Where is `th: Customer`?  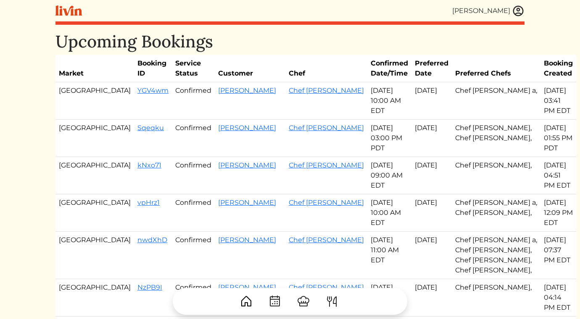
th: Customer is located at coordinates (250, 69).